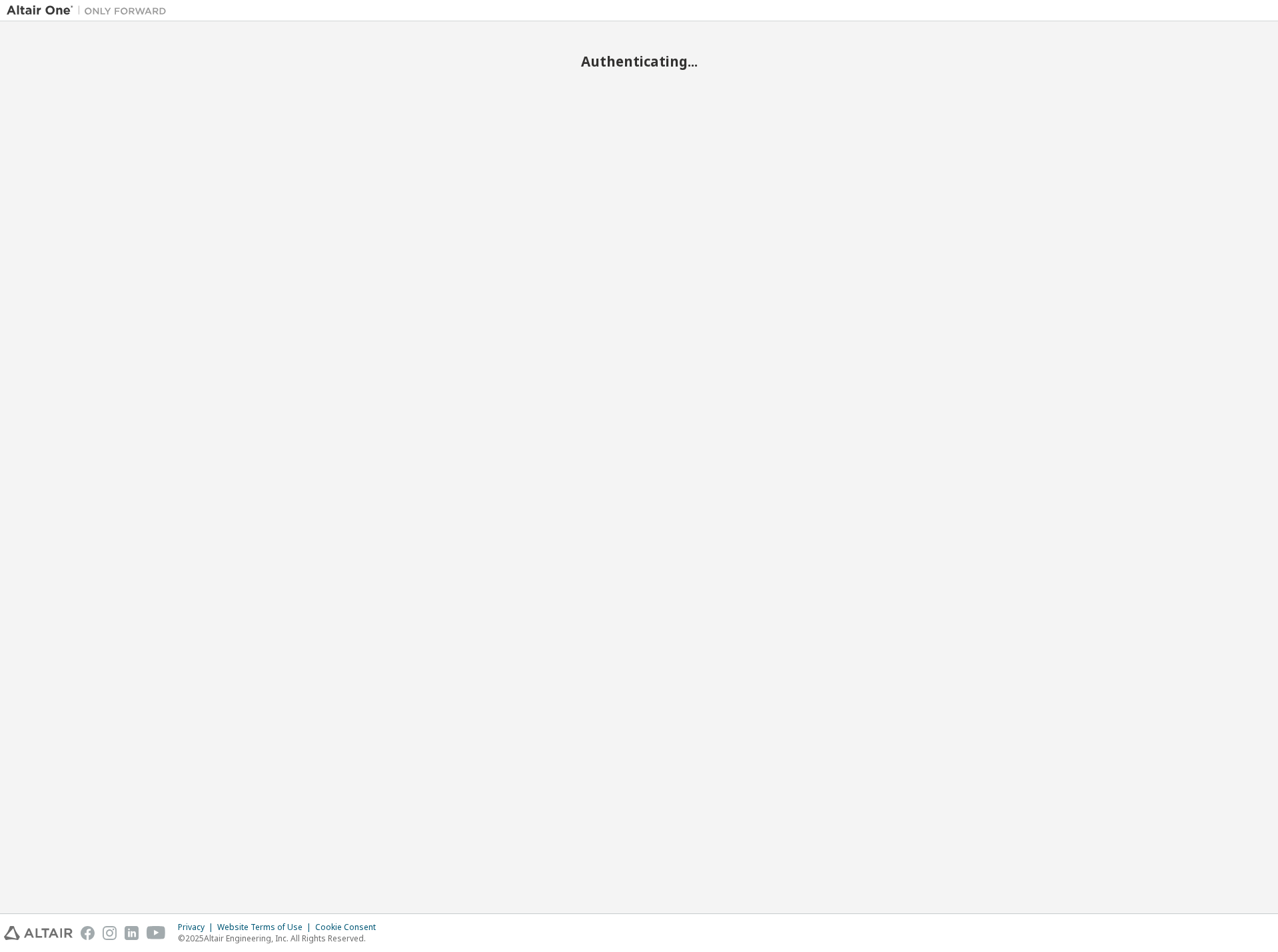 The height and width of the screenshot is (952, 1278). What do you see at coordinates (639, 62) in the screenshot?
I see `h2: Authenticating...` at bounding box center [639, 62].